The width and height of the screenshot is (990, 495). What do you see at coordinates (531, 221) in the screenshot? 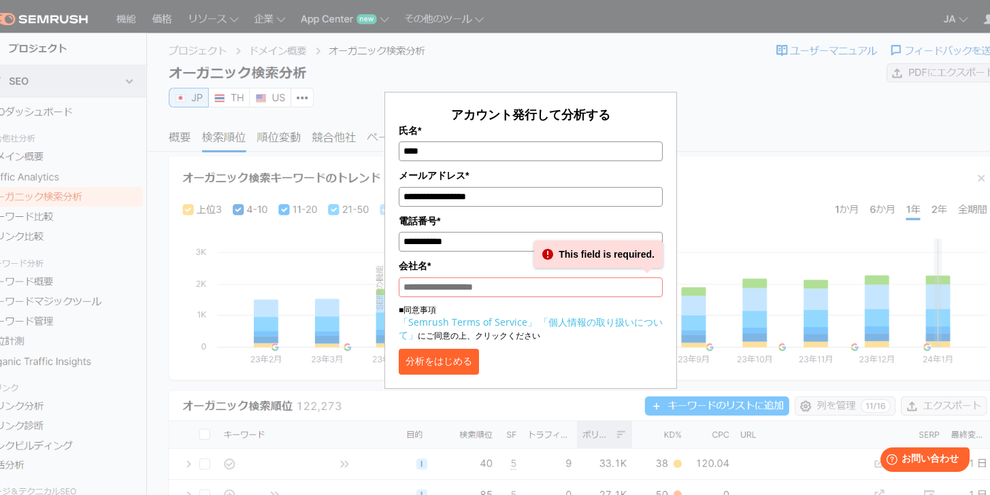
I see `label: 電話番号*` at bounding box center [531, 221].